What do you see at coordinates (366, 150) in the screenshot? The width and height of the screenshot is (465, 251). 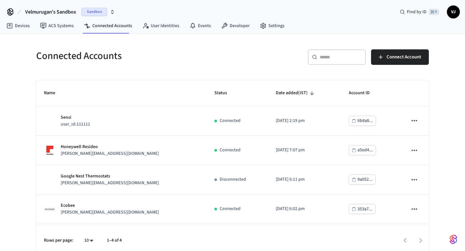 I see `div: a5ed4...` at bounding box center [366, 150].